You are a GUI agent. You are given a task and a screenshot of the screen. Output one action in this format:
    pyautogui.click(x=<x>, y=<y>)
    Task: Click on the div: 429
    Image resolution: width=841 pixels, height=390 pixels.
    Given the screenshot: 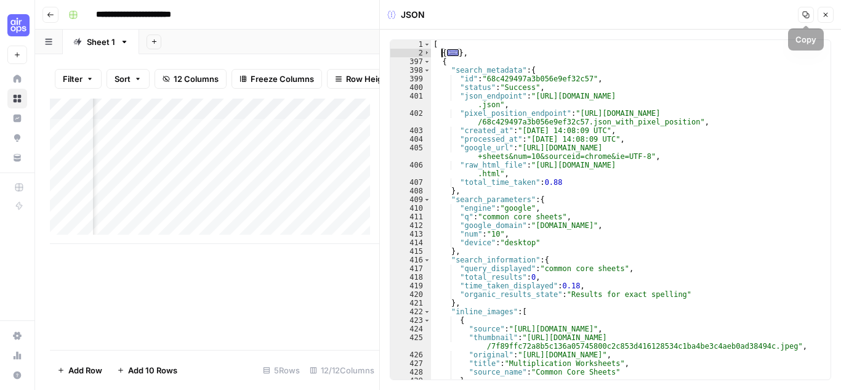 What is the action you would take?
    pyautogui.click(x=411, y=380)
    